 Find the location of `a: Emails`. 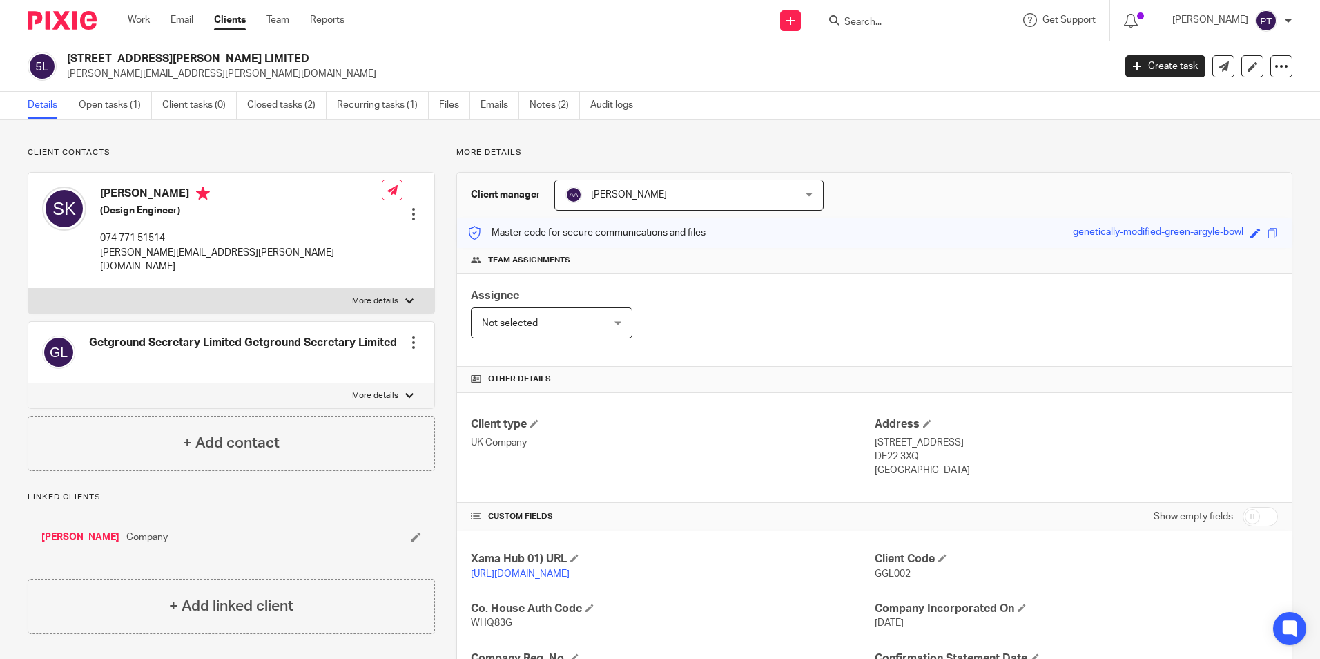

a: Emails is located at coordinates (500, 105).